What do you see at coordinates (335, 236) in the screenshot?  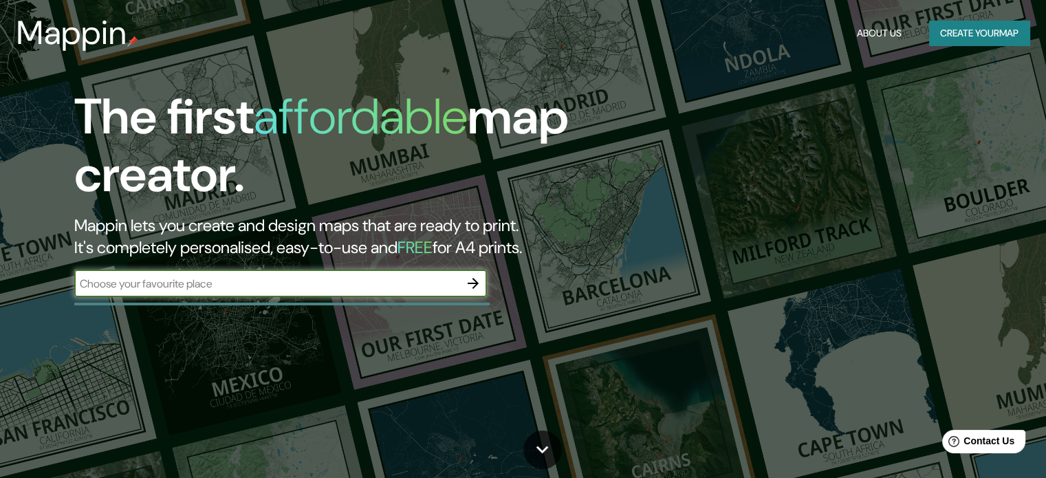 I see `h2: Mappin lets you create and design maps that are ready to print. It's completely personalised, eas...` at bounding box center [335, 236].